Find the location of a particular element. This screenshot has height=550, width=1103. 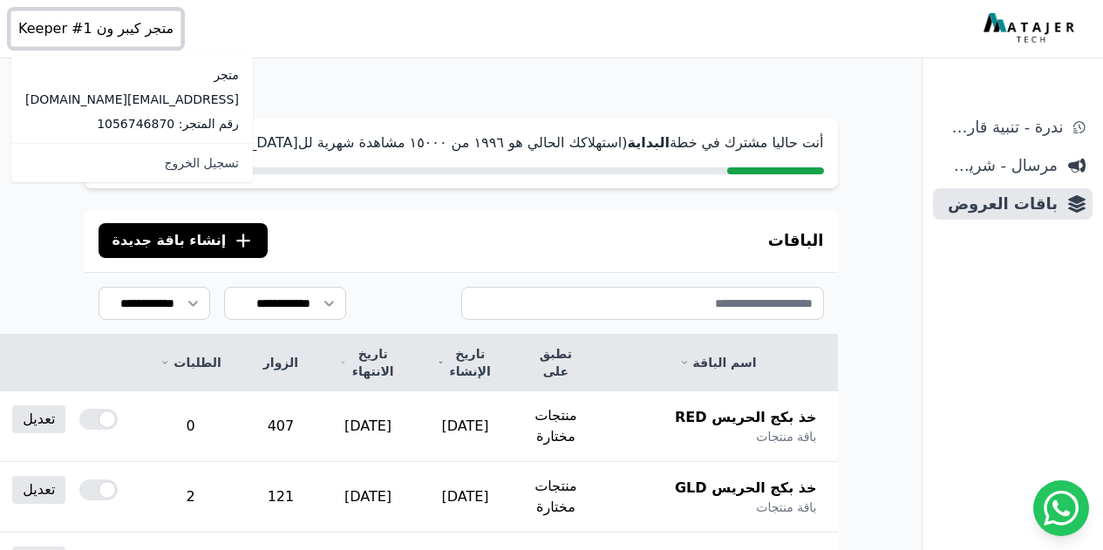

h3: الباقات is located at coordinates (796, 241).